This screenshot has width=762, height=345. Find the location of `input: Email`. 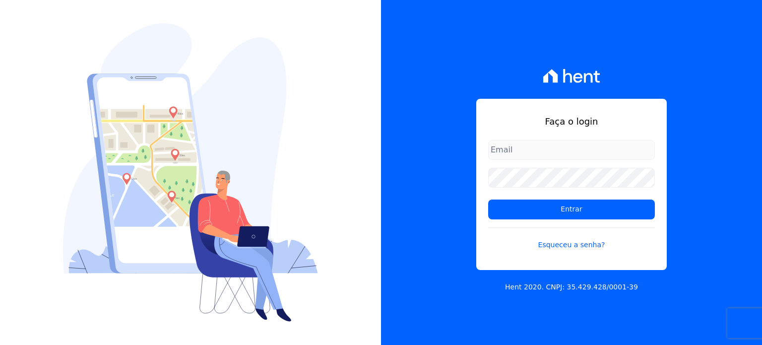

input: Email is located at coordinates (571, 150).